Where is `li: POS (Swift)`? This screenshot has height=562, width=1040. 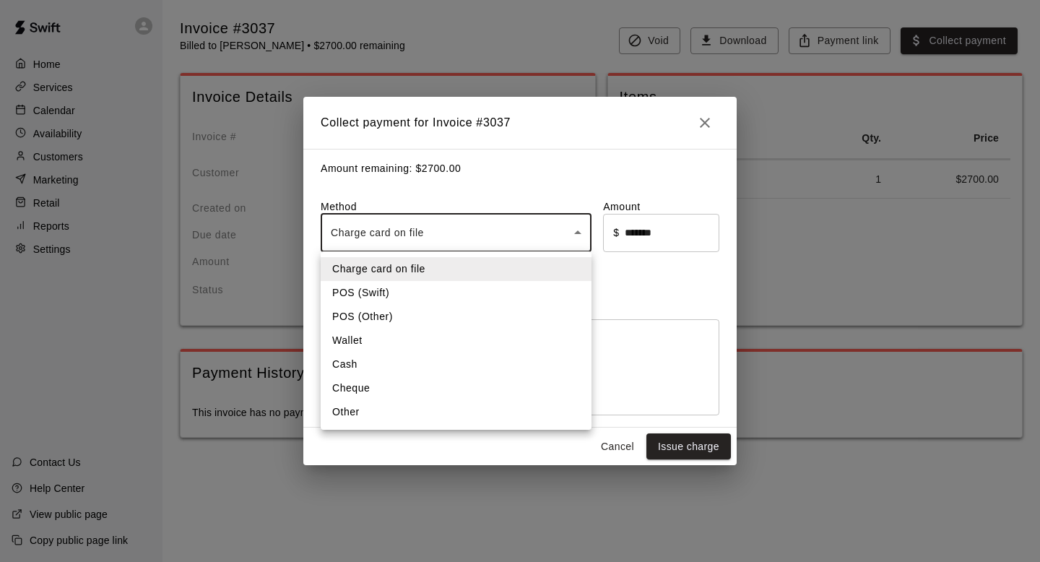 li: POS (Swift) is located at coordinates (456, 292).